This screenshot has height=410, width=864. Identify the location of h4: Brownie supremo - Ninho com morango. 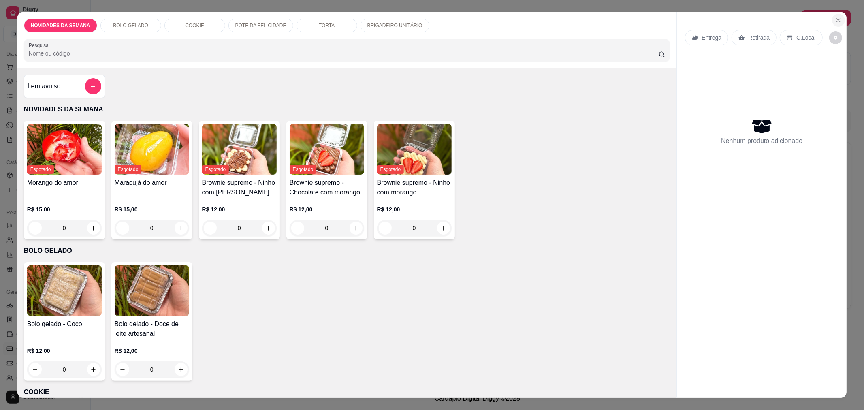
(414, 187).